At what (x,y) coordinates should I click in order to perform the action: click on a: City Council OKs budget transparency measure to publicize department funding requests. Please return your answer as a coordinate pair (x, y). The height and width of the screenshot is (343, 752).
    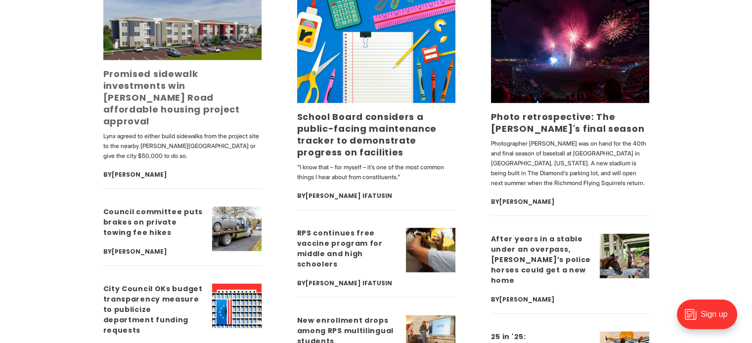
    Looking at the image, I should click on (153, 310).